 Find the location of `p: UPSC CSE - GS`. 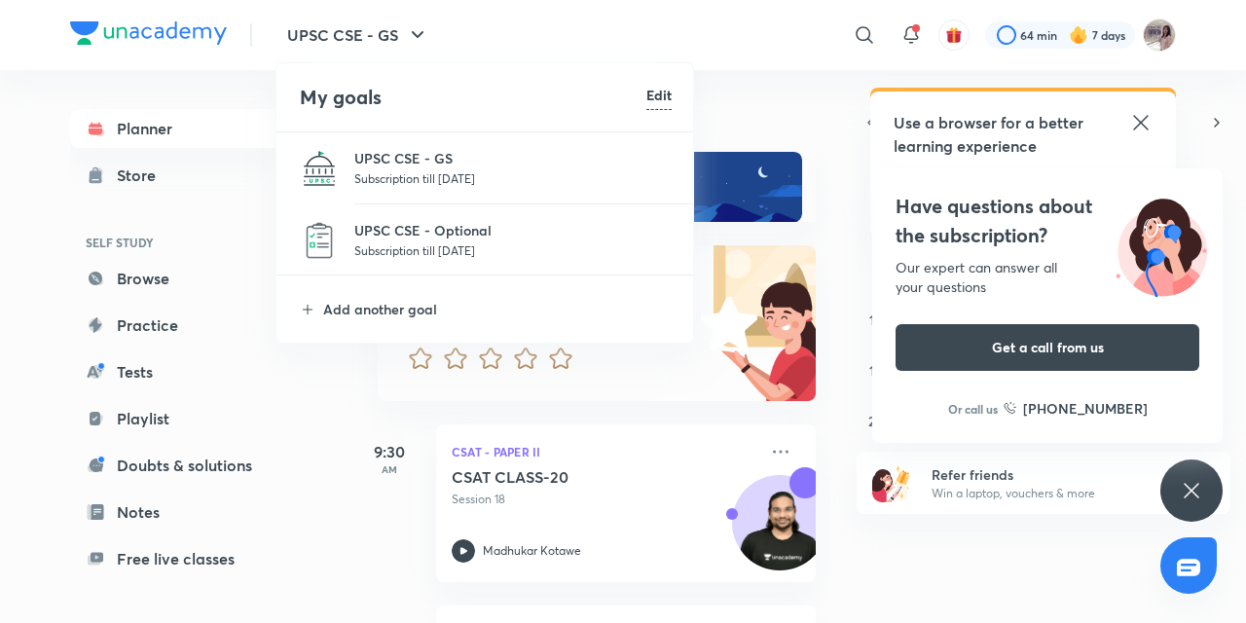

p: UPSC CSE - GS is located at coordinates (513, 158).